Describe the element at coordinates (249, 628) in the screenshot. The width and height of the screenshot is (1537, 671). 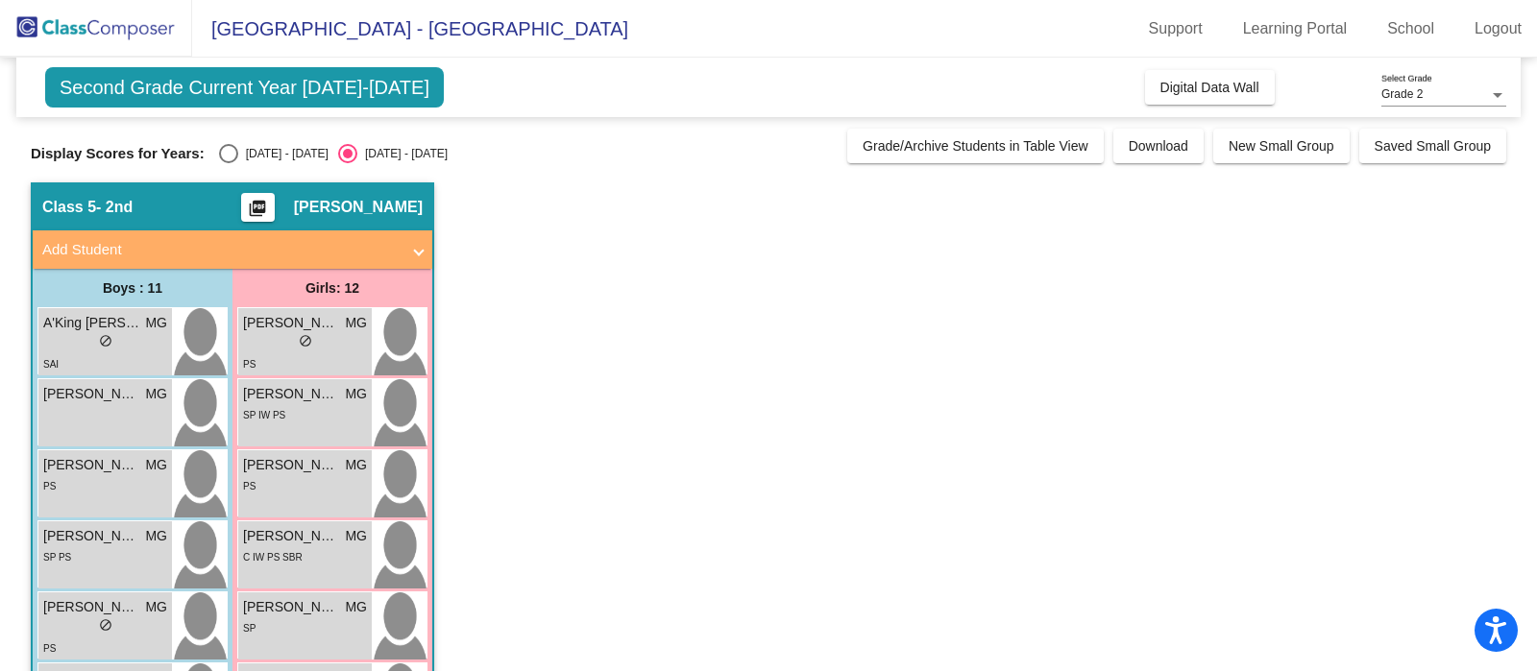
I see `span: SP` at that location.